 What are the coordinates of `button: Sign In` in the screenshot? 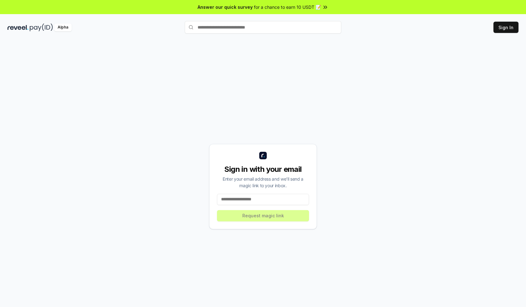 It's located at (506, 27).